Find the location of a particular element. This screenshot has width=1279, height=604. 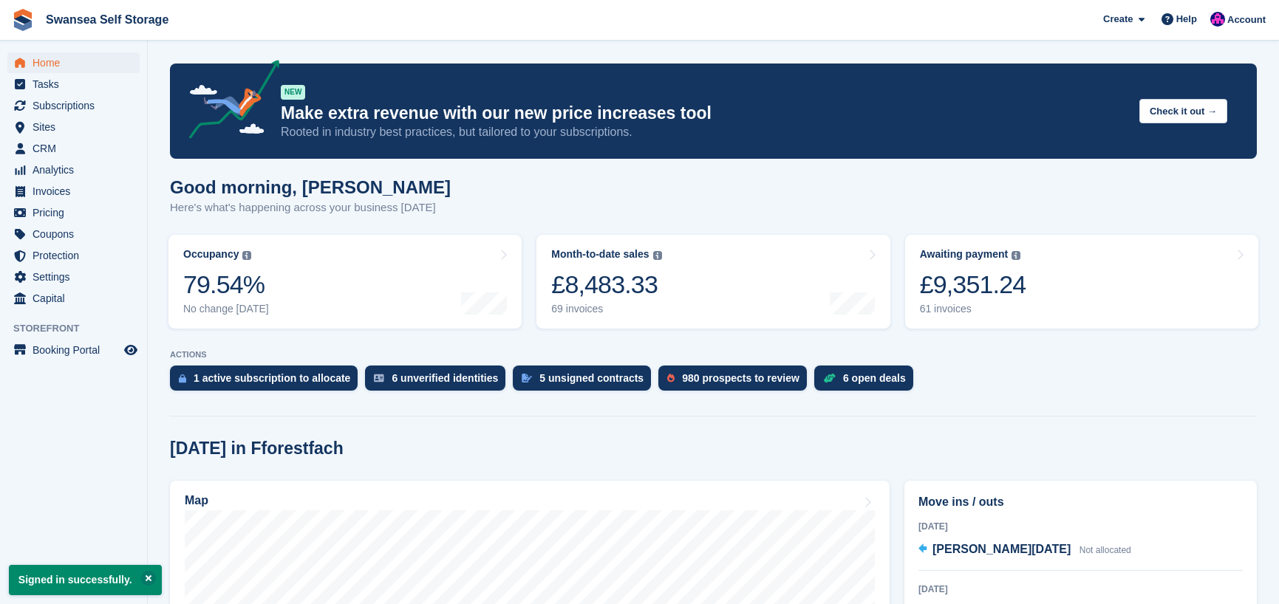

span: Analytics is located at coordinates (77, 170).